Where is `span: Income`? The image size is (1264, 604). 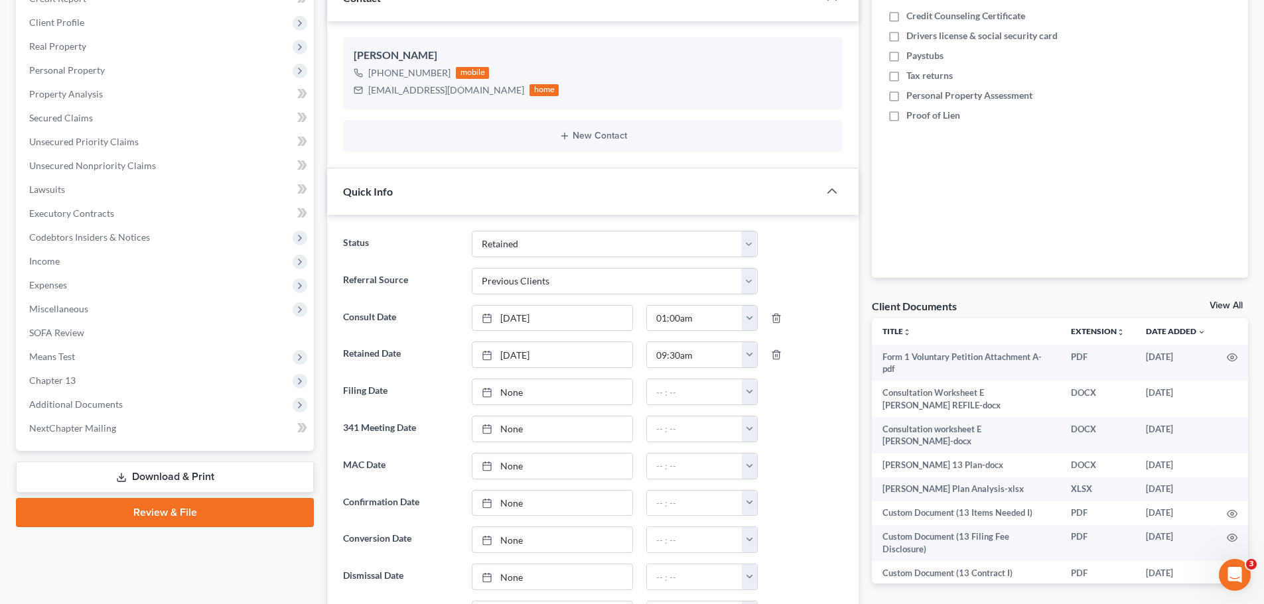 span: Income is located at coordinates (44, 261).